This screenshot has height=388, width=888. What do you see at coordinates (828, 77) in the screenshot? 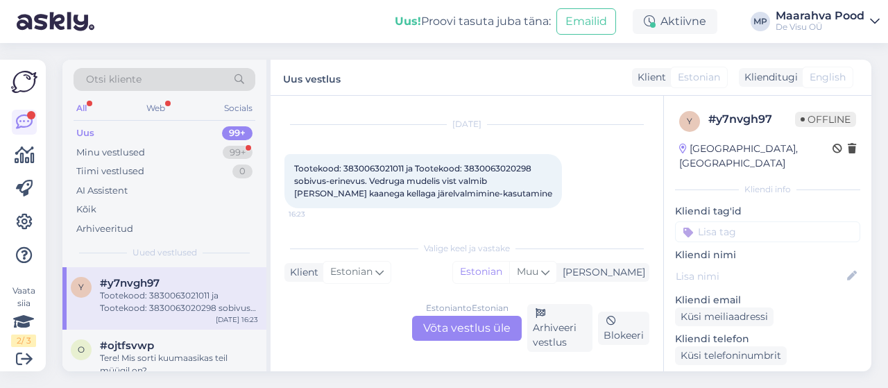
I see `span: English` at bounding box center [828, 77].